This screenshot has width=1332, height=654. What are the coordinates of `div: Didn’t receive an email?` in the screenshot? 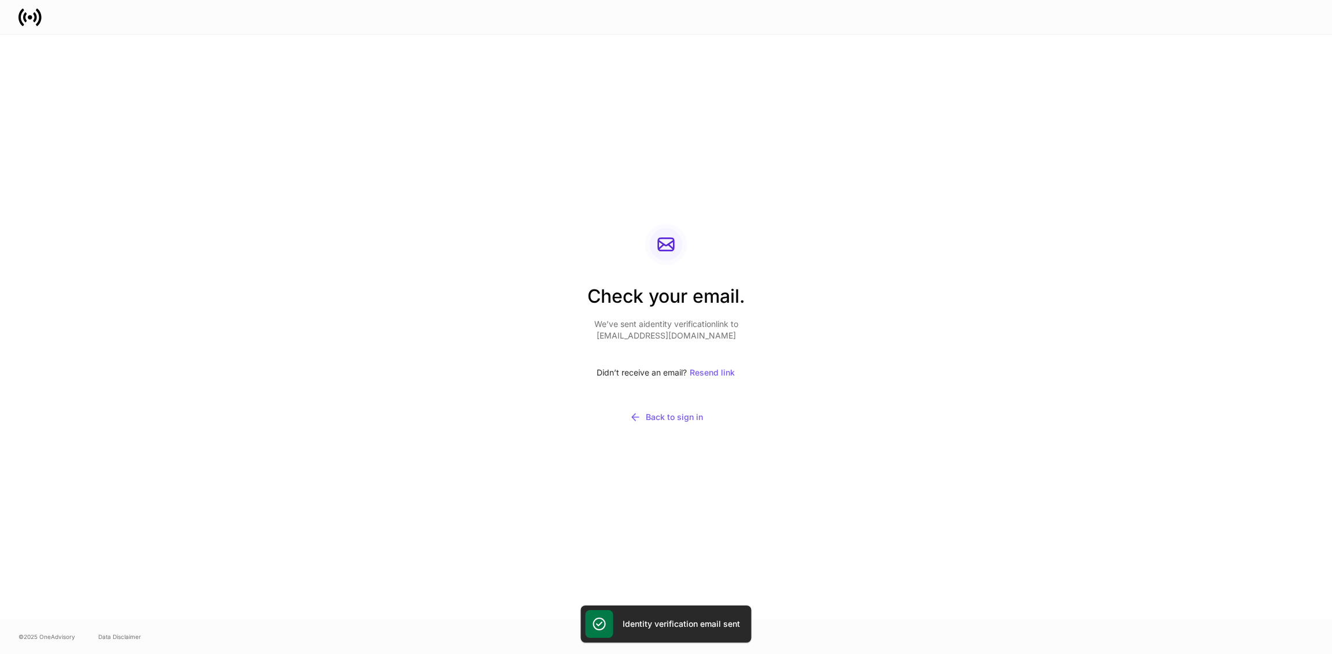 It's located at (666, 373).